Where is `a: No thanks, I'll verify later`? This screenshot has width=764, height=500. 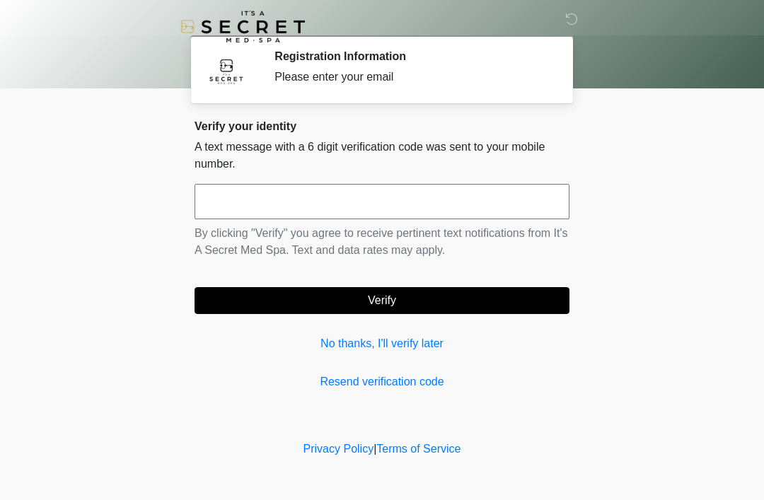
a: No thanks, I'll verify later is located at coordinates (382, 344).